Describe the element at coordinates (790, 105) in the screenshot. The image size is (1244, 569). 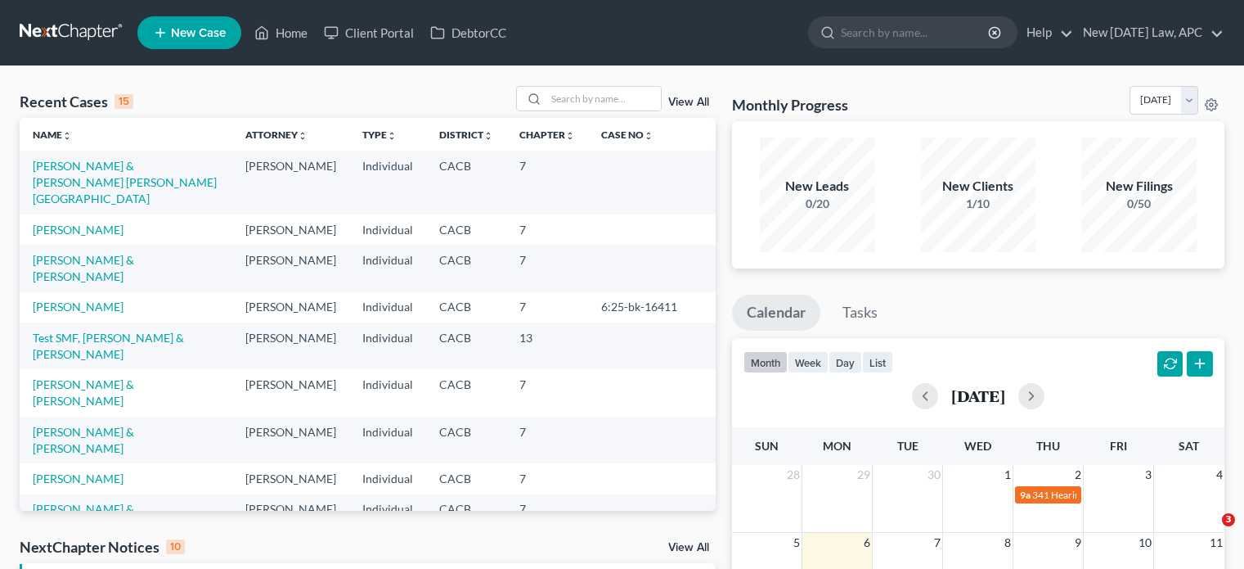
I see `h3: Monthly Progress` at that location.